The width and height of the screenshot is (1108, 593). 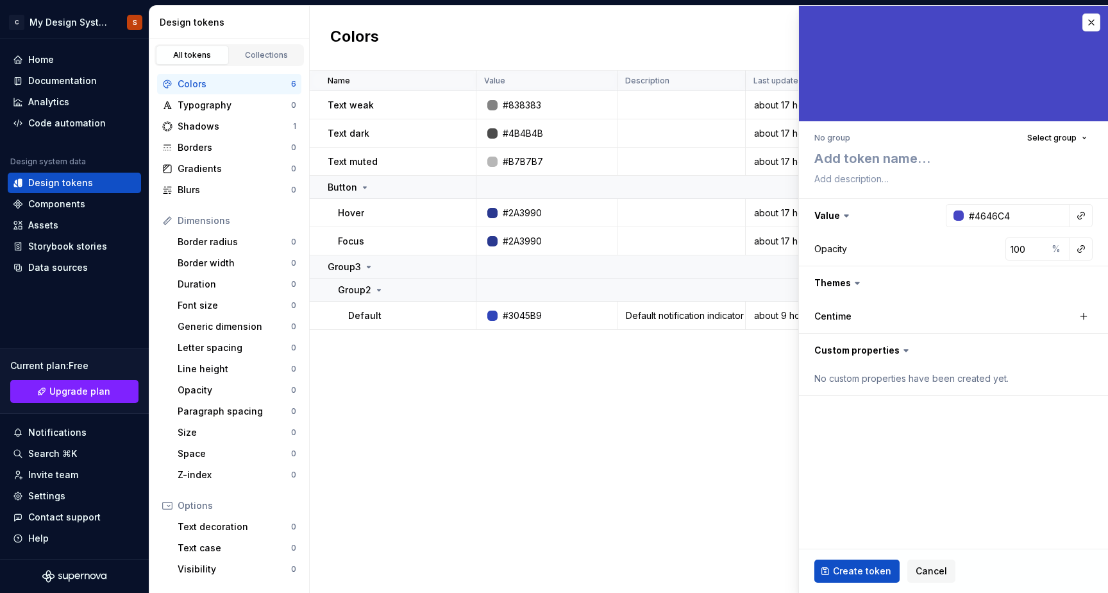 What do you see at coordinates (74, 475) in the screenshot?
I see `a: Invite team` at bounding box center [74, 475].